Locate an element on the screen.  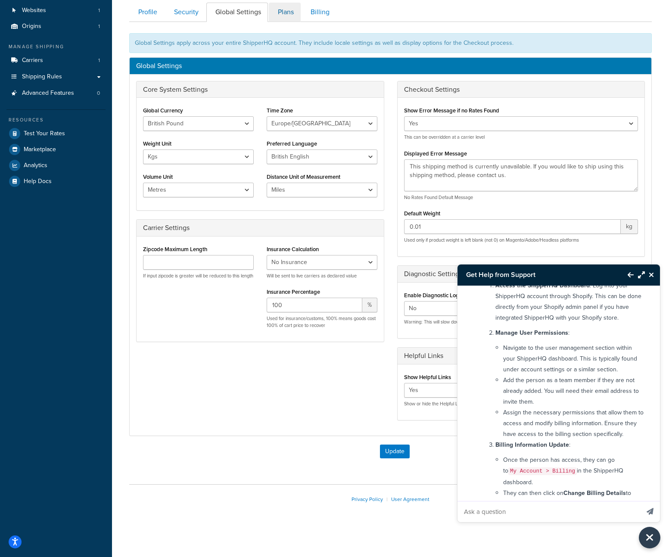
code: My Account > Billing is located at coordinates (543, 472).